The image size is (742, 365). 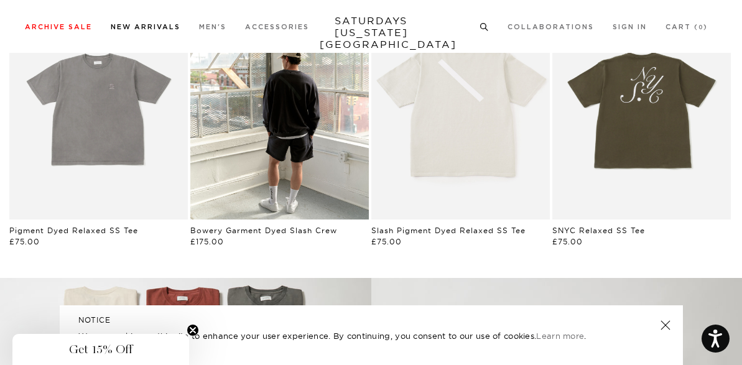 What do you see at coordinates (560, 336) in the screenshot?
I see `a: Learn more` at bounding box center [560, 336].